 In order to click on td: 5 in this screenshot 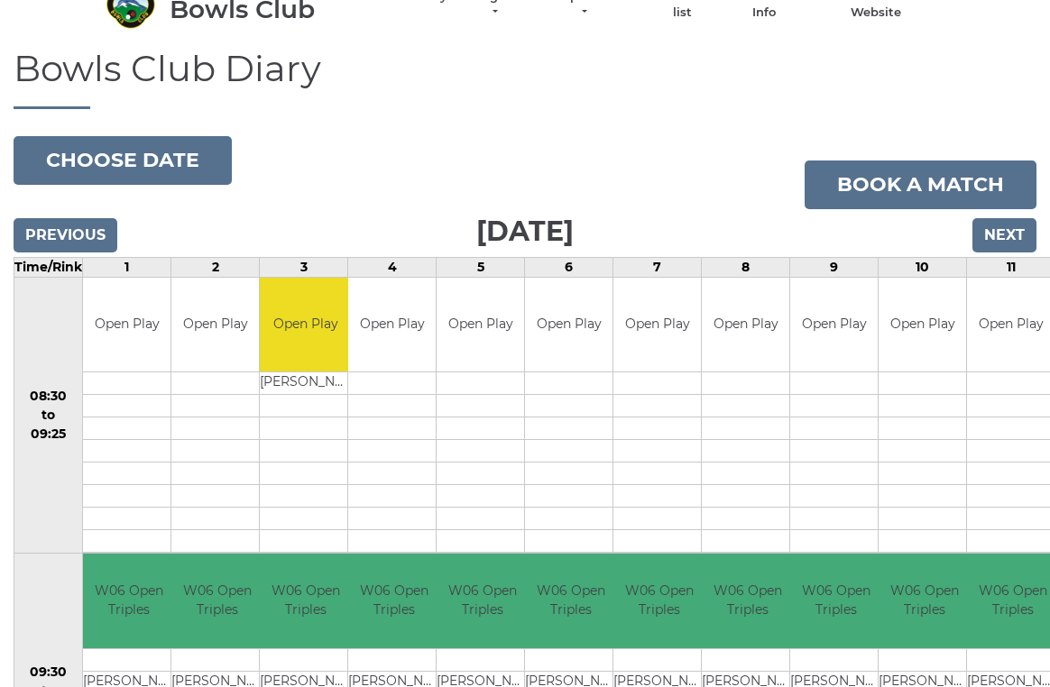, I will do `click(481, 267)`.